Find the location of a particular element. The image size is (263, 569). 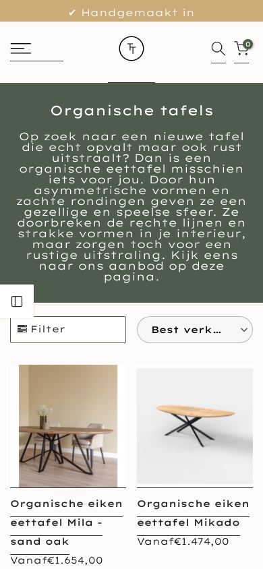

a: 0 is located at coordinates (241, 52).